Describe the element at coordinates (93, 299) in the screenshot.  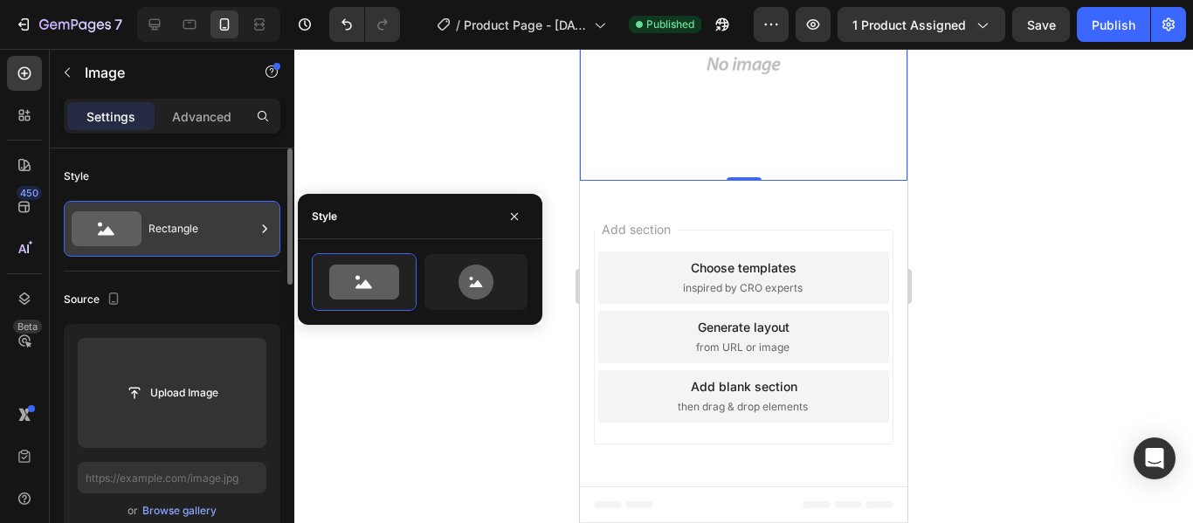
I see `div: Source` at that location.